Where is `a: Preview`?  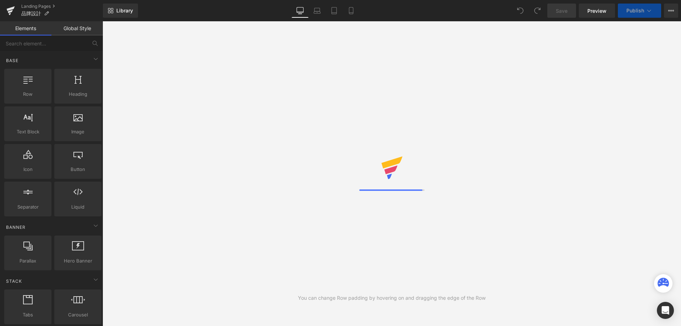
a: Preview is located at coordinates (597, 11).